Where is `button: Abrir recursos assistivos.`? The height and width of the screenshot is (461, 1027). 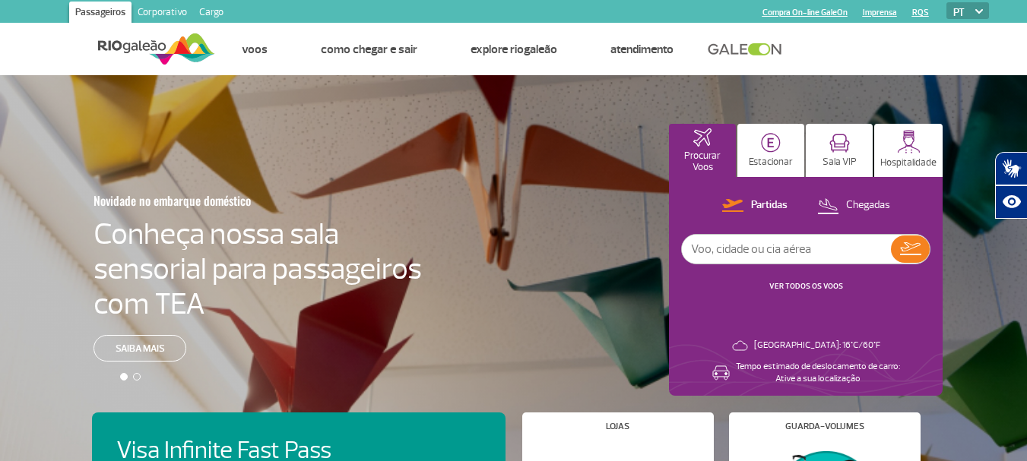 button: Abrir recursos assistivos. is located at coordinates (1011, 202).